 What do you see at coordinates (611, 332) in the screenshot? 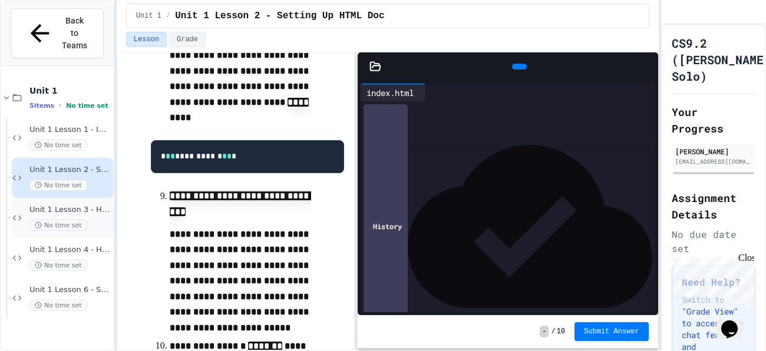
I see `span: Submit Answer` at bounding box center [611, 332].